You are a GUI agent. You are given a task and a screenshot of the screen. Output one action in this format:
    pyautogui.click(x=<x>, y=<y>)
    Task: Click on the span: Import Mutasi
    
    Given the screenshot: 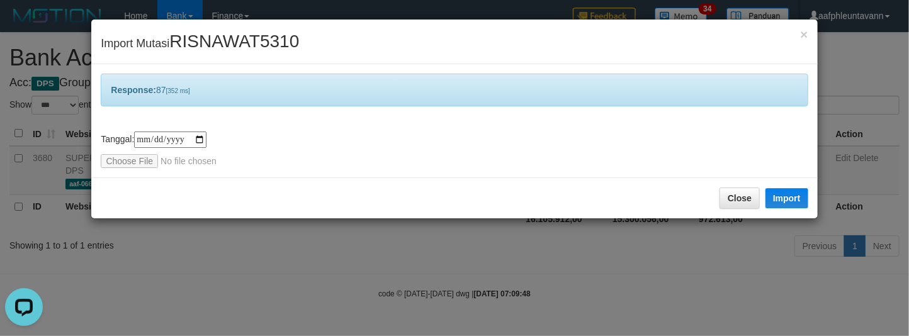 What is the action you would take?
    pyautogui.click(x=199, y=43)
    